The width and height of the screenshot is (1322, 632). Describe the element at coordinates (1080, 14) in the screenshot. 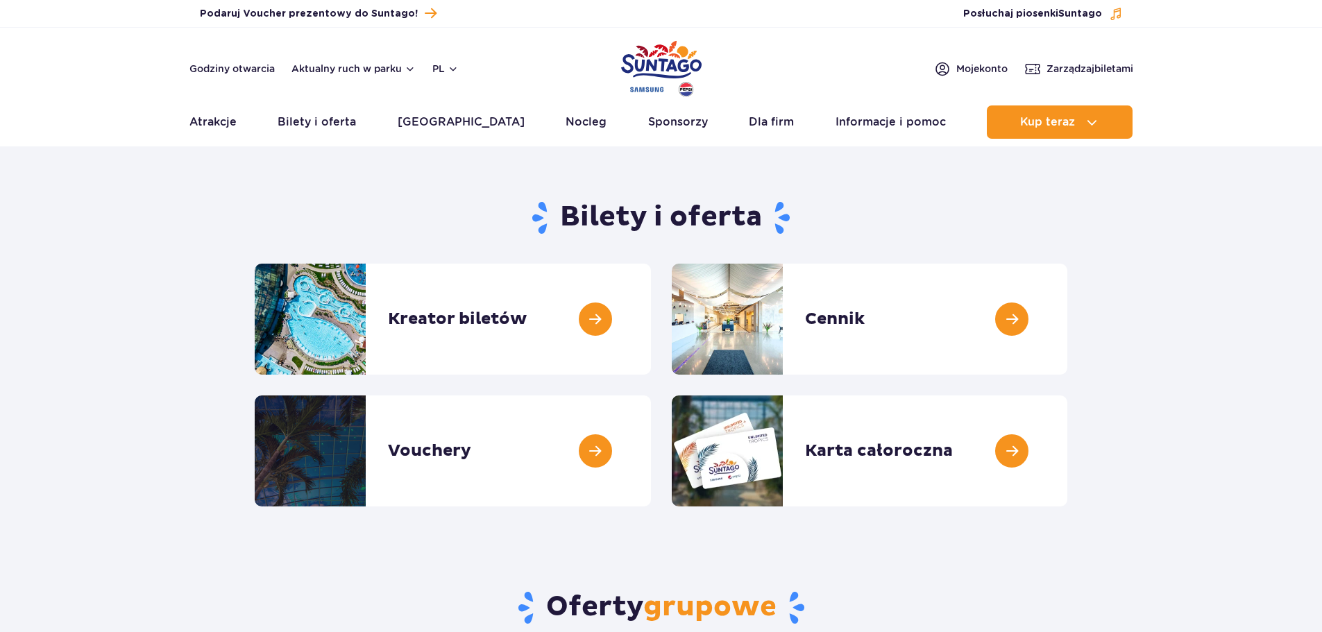

I see `span: Suntago` at that location.